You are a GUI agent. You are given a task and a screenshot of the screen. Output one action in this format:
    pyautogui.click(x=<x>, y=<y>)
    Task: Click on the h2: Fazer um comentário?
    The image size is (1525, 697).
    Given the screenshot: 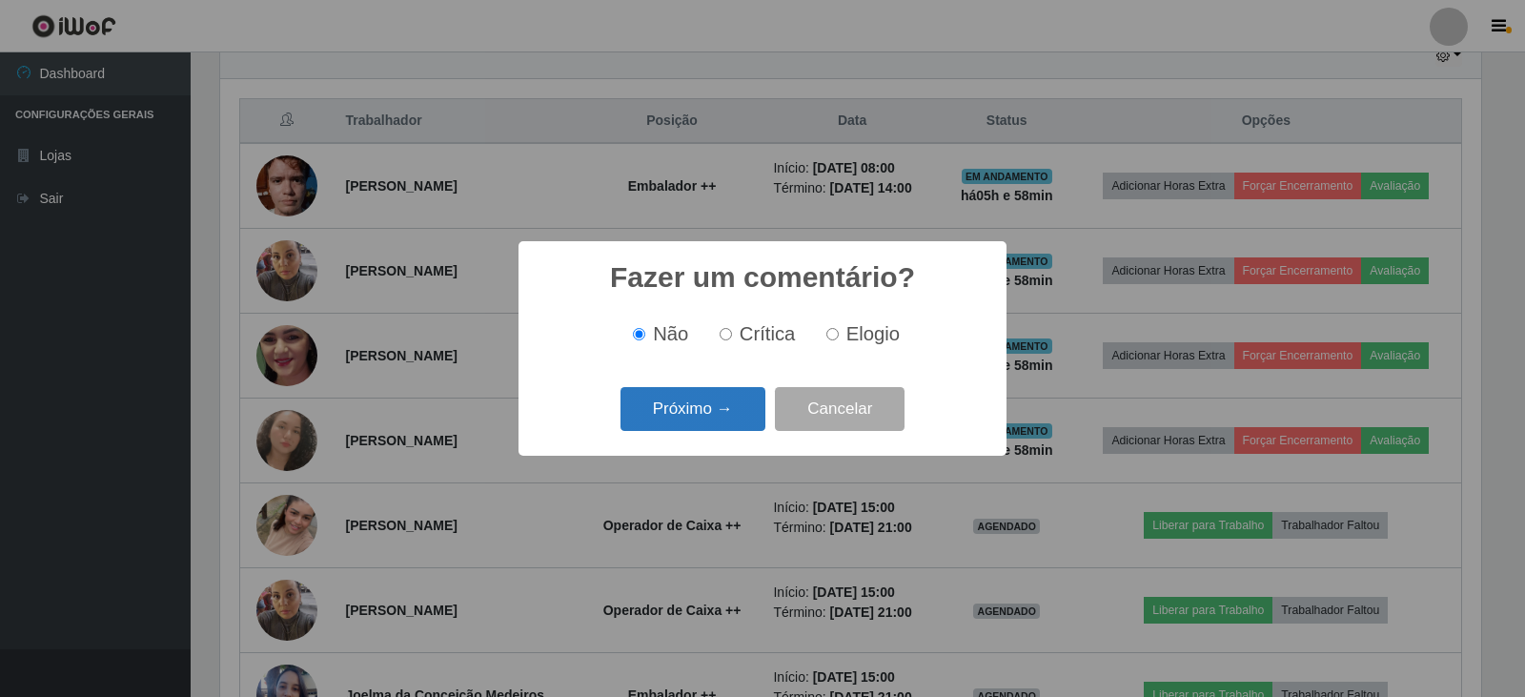 What is the action you would take?
    pyautogui.click(x=762, y=277)
    